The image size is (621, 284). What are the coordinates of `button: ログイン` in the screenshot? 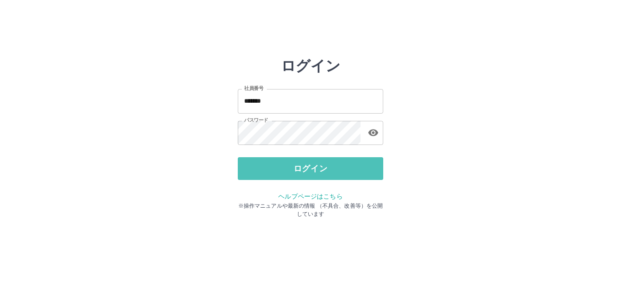 It's located at (310, 169).